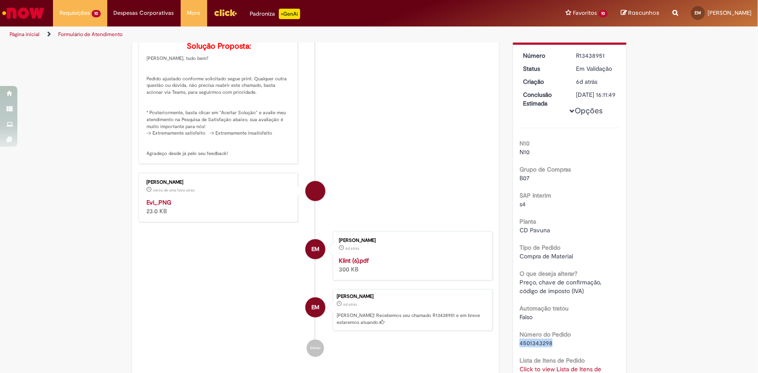 This screenshot has height=373, width=758. What do you see at coordinates (543, 69) in the screenshot?
I see `dt: Status` at bounding box center [543, 69].